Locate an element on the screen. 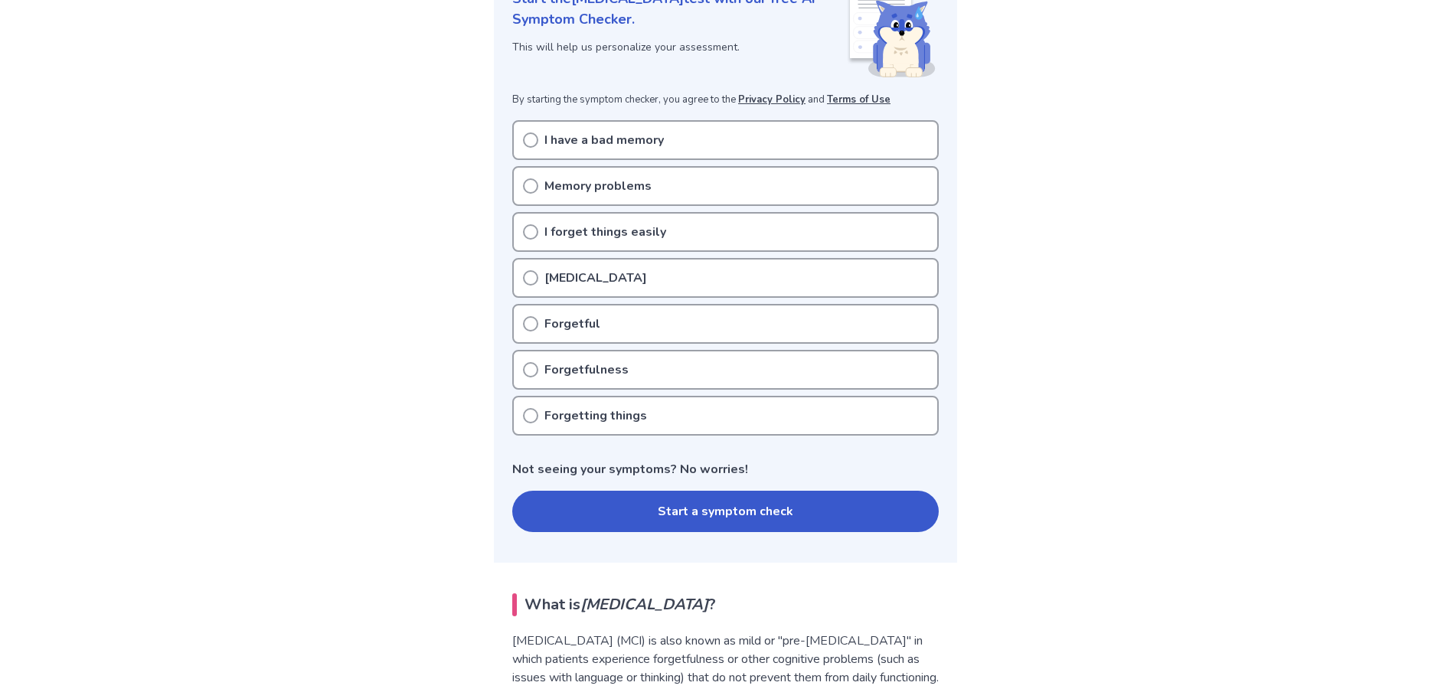  p: This will help us personalize your assessment. is located at coordinates (679, 47).